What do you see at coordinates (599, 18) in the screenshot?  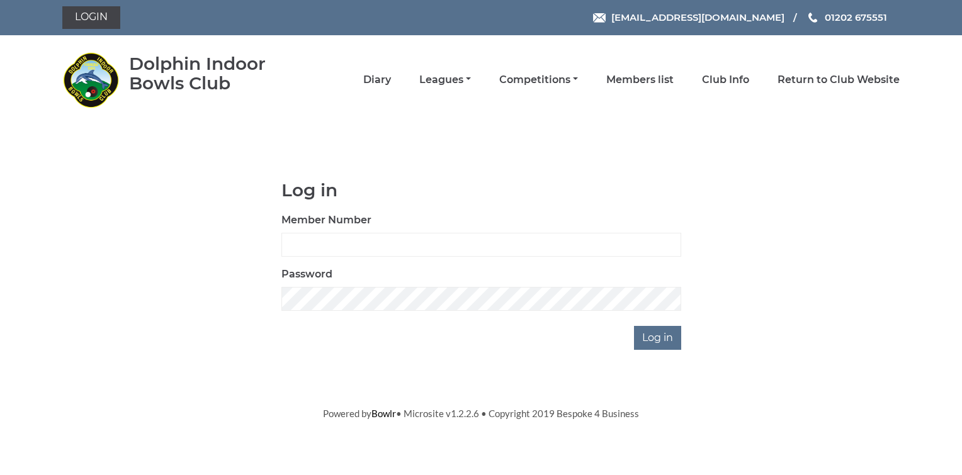 I see `img: Email` at bounding box center [599, 18].